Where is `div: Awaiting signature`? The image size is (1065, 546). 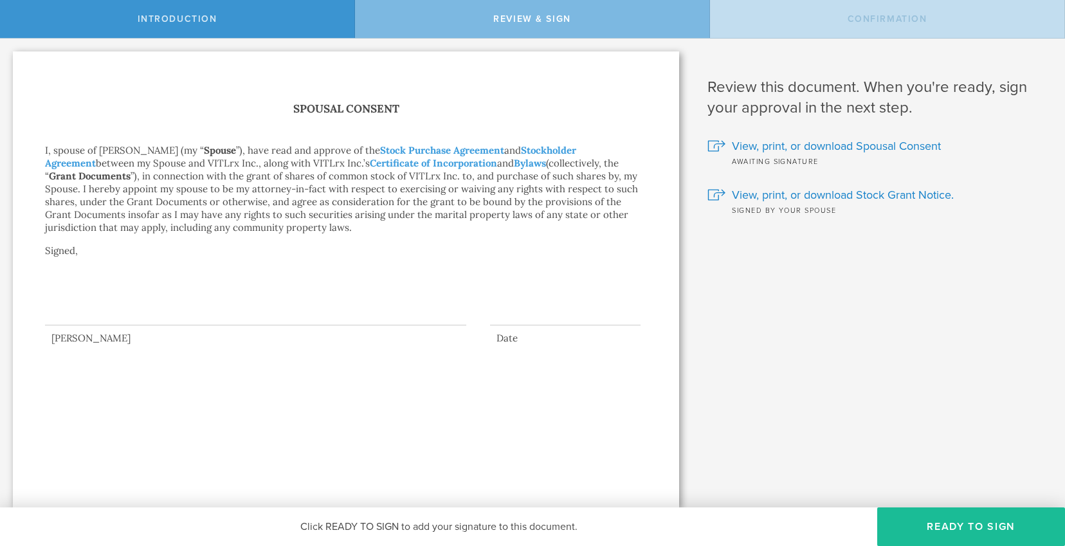
div: Awaiting signature is located at coordinates (877, 161).